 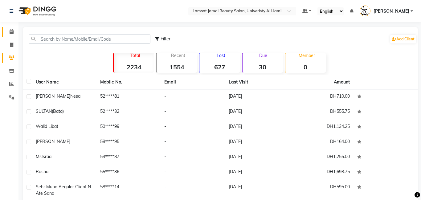 What do you see at coordinates (42, 171) in the screenshot?
I see `span: rasha` at bounding box center [42, 171].